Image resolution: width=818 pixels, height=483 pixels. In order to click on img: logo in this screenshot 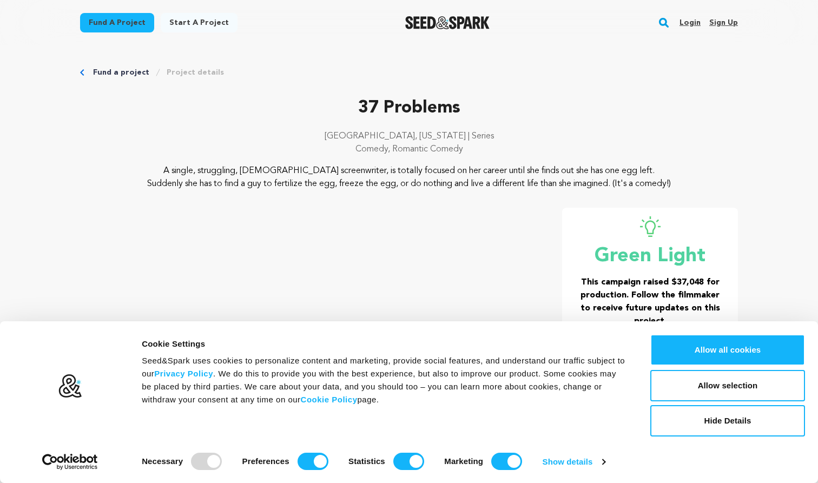, I will do `click(70, 386)`.